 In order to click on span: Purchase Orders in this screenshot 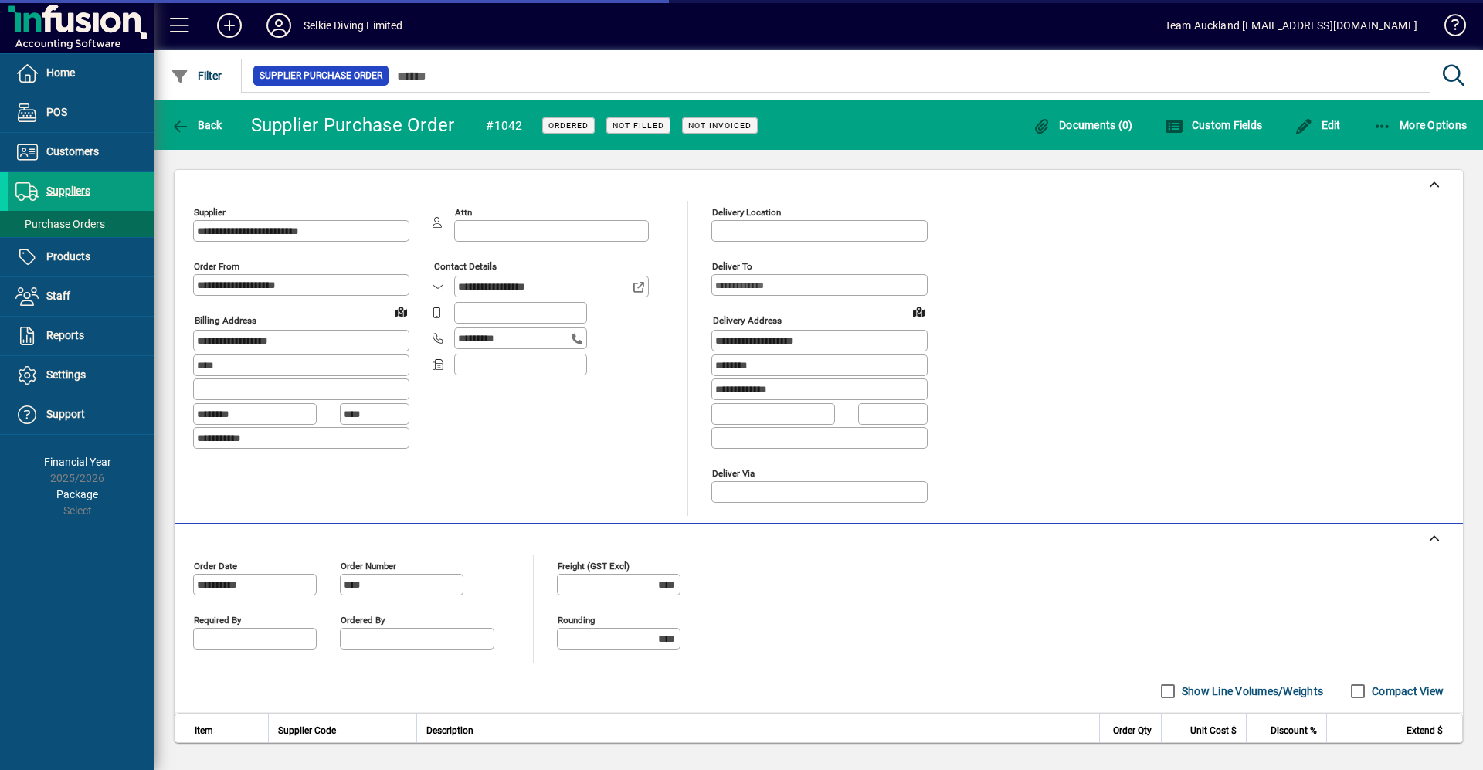, I will do `click(60, 224)`.